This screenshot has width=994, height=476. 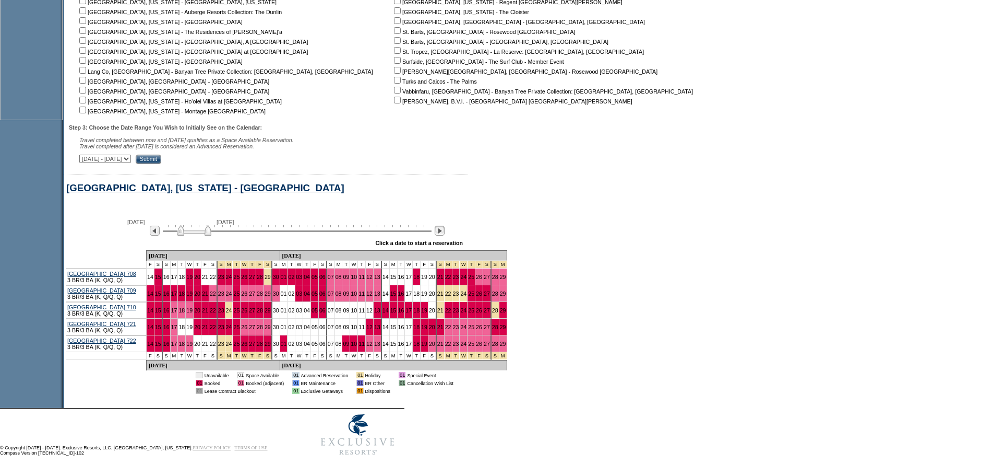 What do you see at coordinates (165, 127) in the screenshot?
I see `b: Step 3: Choose the Date Range You Wish to Initially See on the Calendar:` at bounding box center [165, 127].